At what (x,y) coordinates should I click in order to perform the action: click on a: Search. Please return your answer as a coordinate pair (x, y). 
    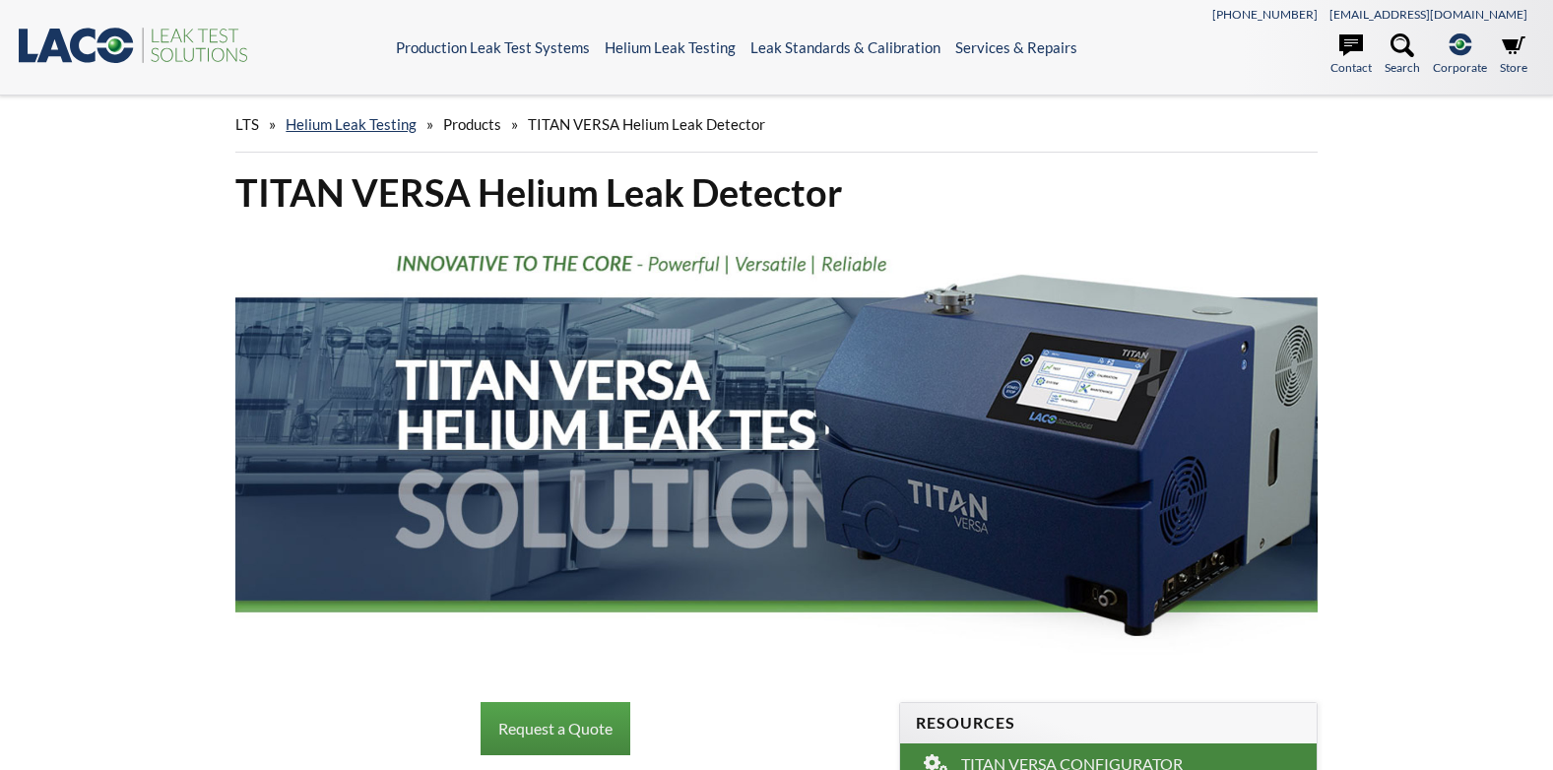
    Looking at the image, I should click on (1403, 55).